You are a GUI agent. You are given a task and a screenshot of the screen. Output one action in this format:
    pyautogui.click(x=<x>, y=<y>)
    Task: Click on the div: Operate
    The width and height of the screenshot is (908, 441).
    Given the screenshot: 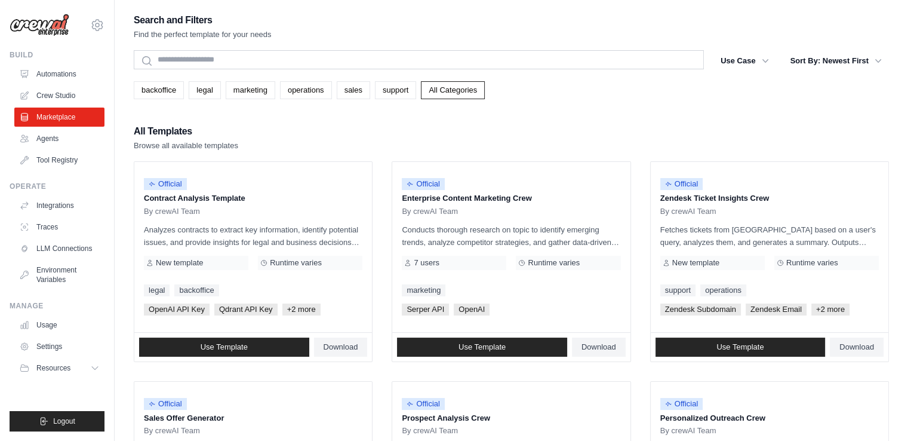 What is the action you would take?
    pyautogui.click(x=57, y=186)
    